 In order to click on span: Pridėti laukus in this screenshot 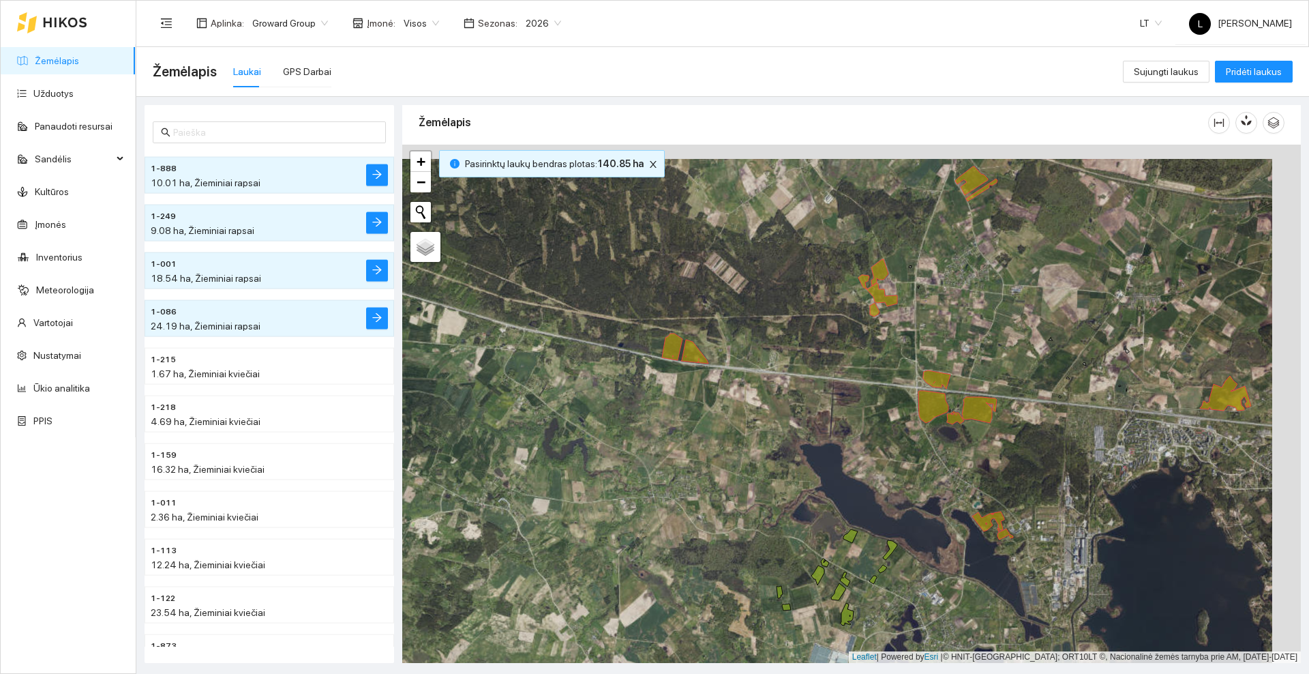, I will do `click(1254, 72)`.